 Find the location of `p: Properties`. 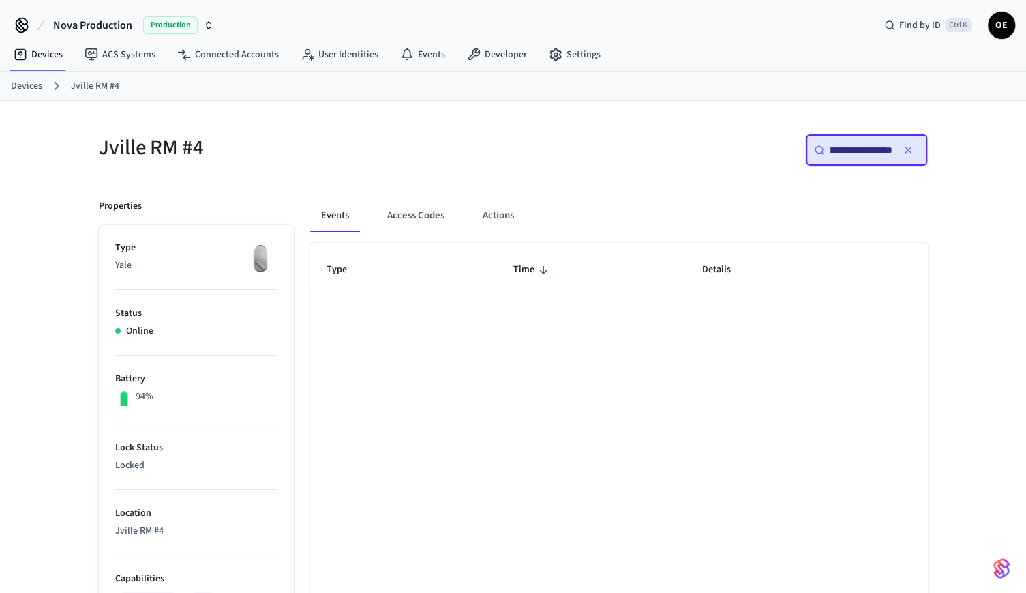

p: Properties is located at coordinates (120, 206).